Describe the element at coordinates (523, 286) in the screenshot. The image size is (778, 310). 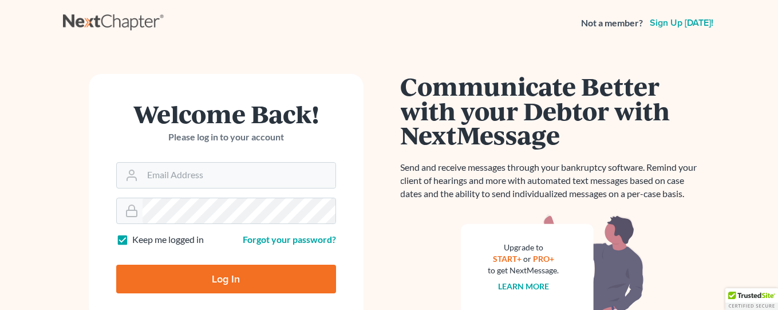
I see `a: Learn more` at that location.